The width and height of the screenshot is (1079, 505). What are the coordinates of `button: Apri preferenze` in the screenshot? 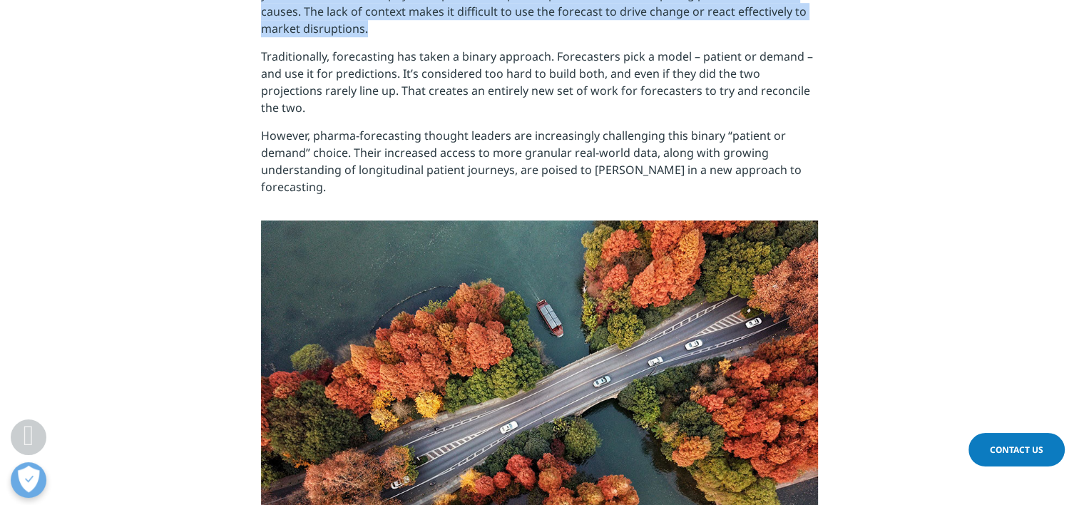 It's located at (29, 480).